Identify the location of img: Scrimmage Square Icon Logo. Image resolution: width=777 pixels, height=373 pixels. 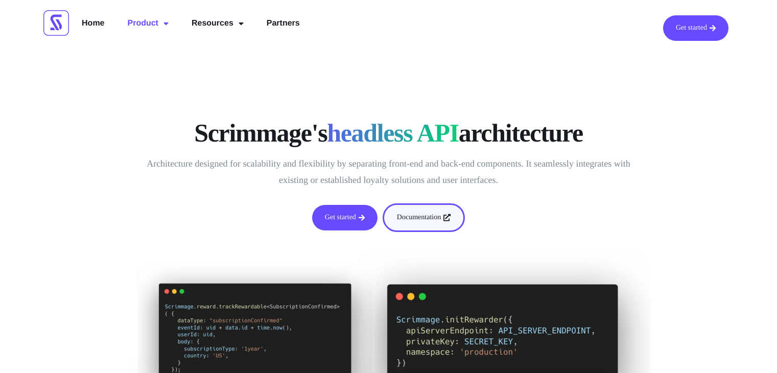
(56, 23).